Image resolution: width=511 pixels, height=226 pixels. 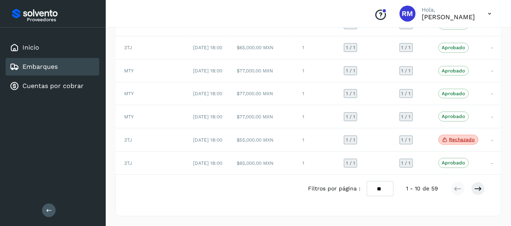 I want to click on a: Inicio, so click(x=31, y=47).